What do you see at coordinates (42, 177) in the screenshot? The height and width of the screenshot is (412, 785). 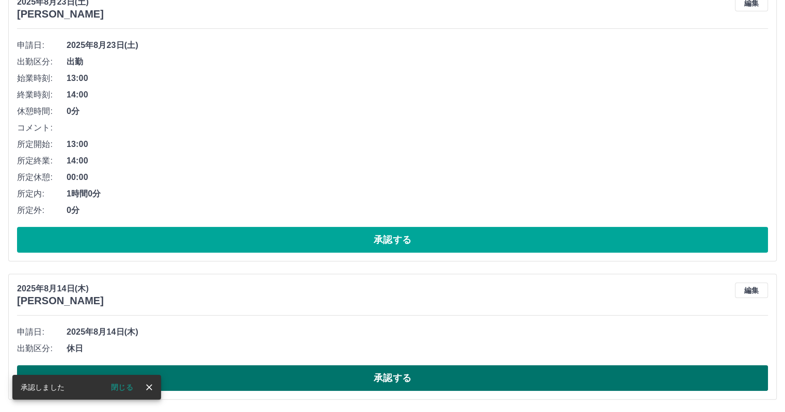 I see `span: 所定休憩:` at bounding box center [42, 177].